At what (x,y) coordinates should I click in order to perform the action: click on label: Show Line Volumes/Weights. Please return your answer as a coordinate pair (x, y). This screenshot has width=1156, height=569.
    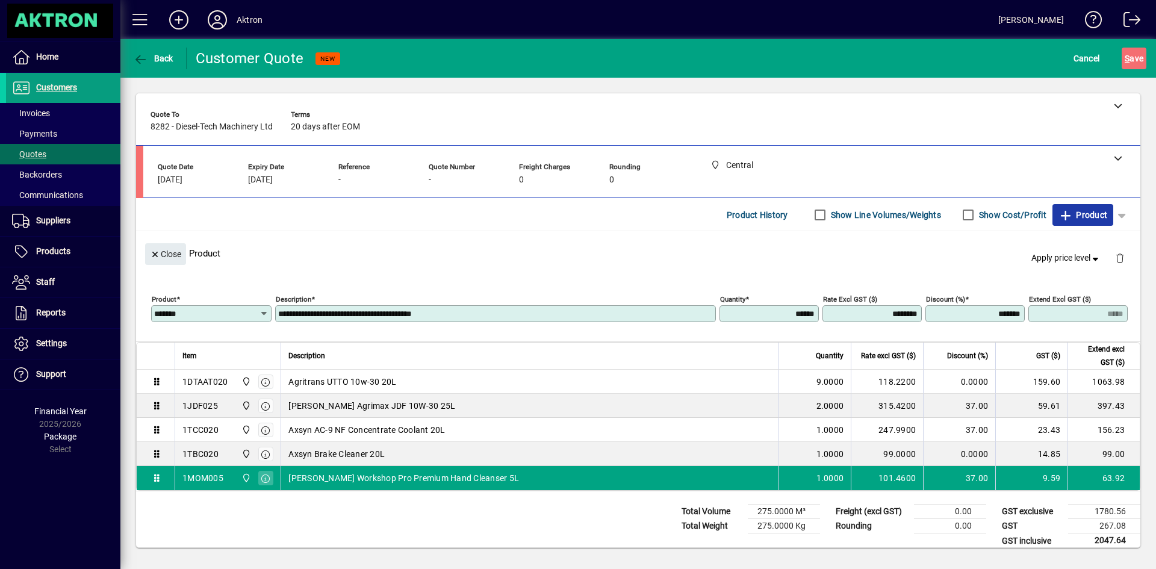
    Looking at the image, I should click on (885, 215).